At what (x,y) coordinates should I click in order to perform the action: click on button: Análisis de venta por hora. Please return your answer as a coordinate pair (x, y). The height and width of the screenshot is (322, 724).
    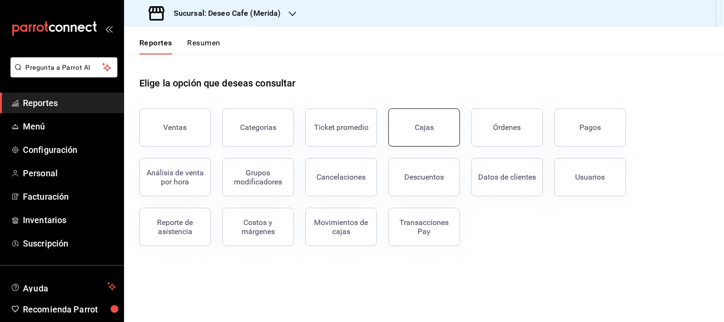
    Looking at the image, I should click on (175, 177).